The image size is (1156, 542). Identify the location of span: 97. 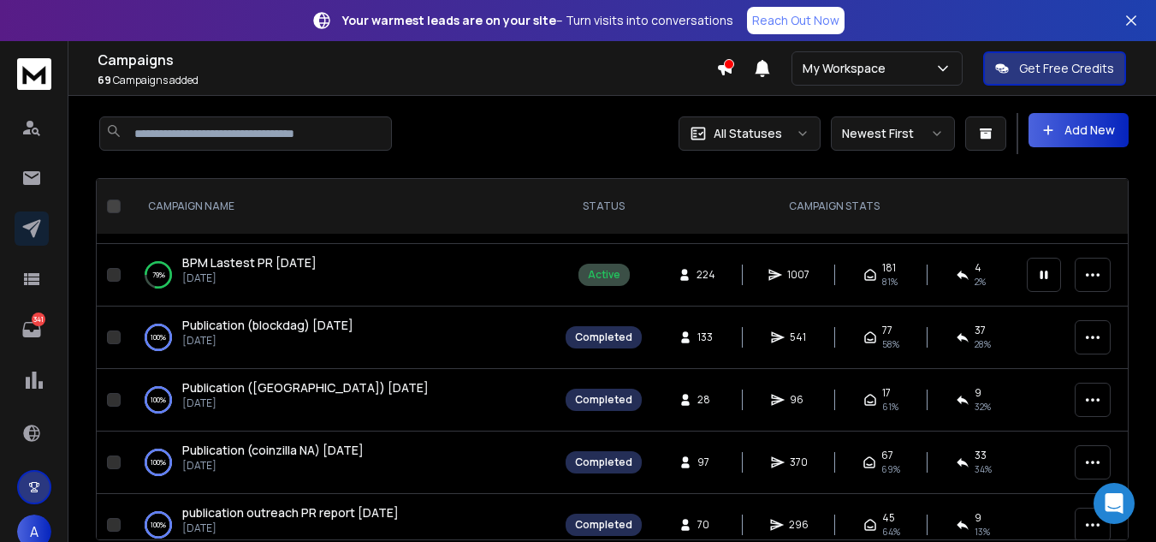
(706, 462).